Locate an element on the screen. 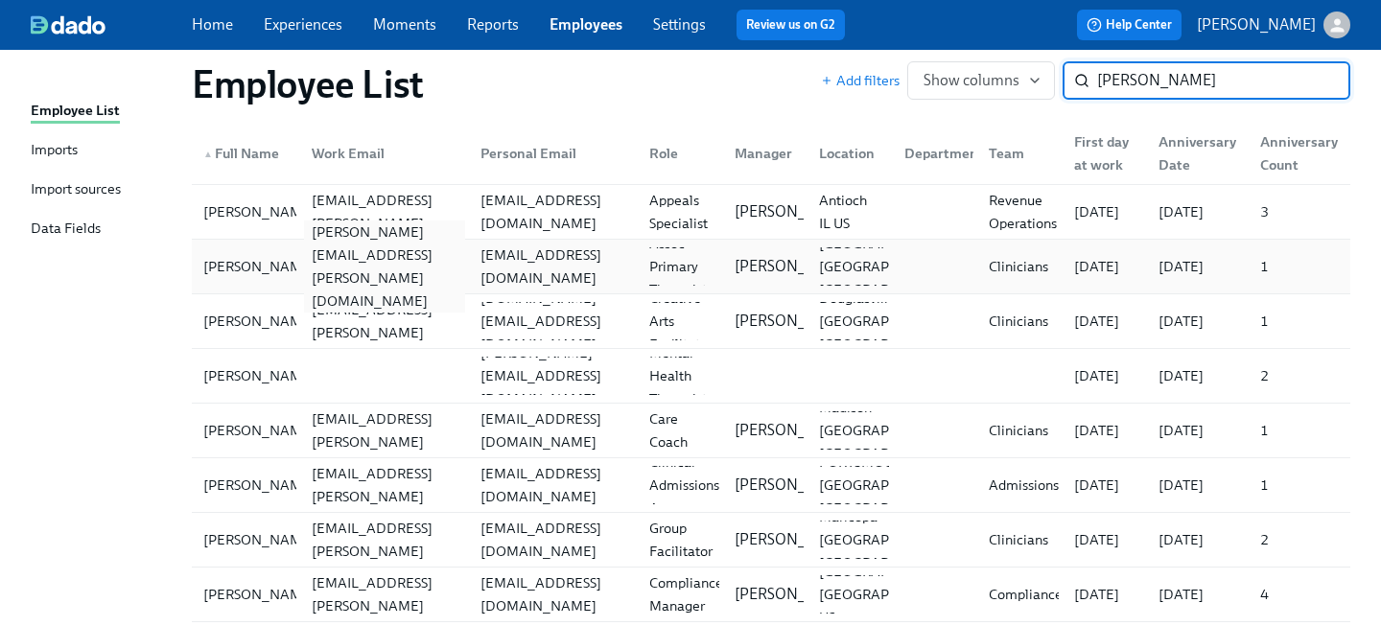 Image resolution: width=1381 pixels, height=626 pixels. div: Admissions is located at coordinates (1023, 485).